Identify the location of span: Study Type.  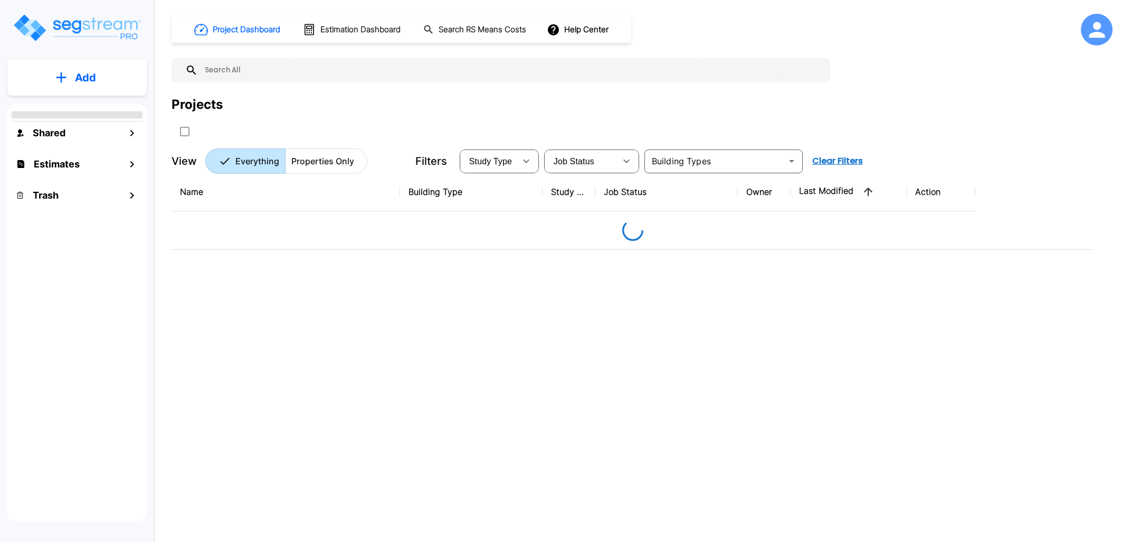
(490, 161).